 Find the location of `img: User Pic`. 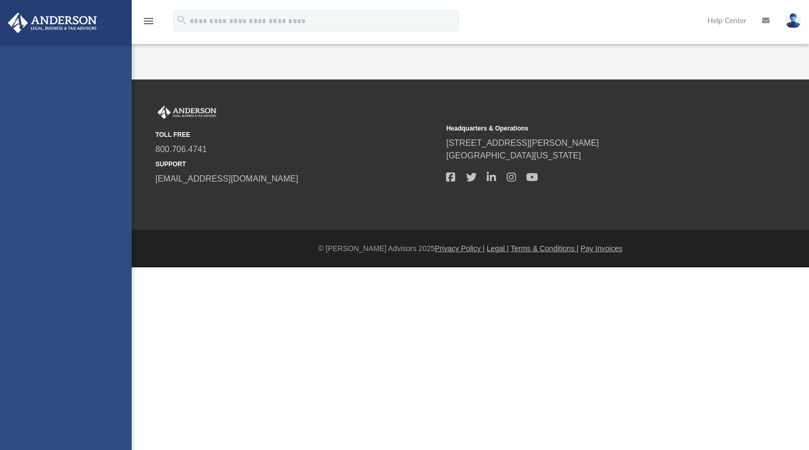

img: User Pic is located at coordinates (793, 21).